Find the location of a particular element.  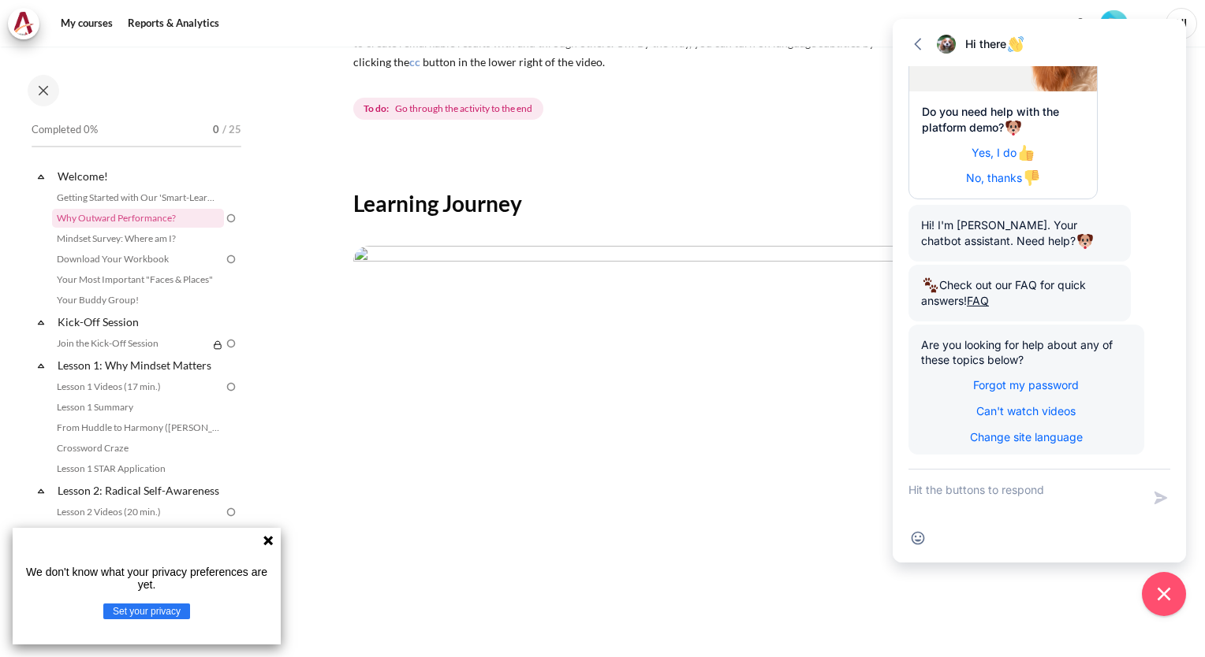

a: Lesson 2: Radical Self-Awareness is located at coordinates (140, 490).